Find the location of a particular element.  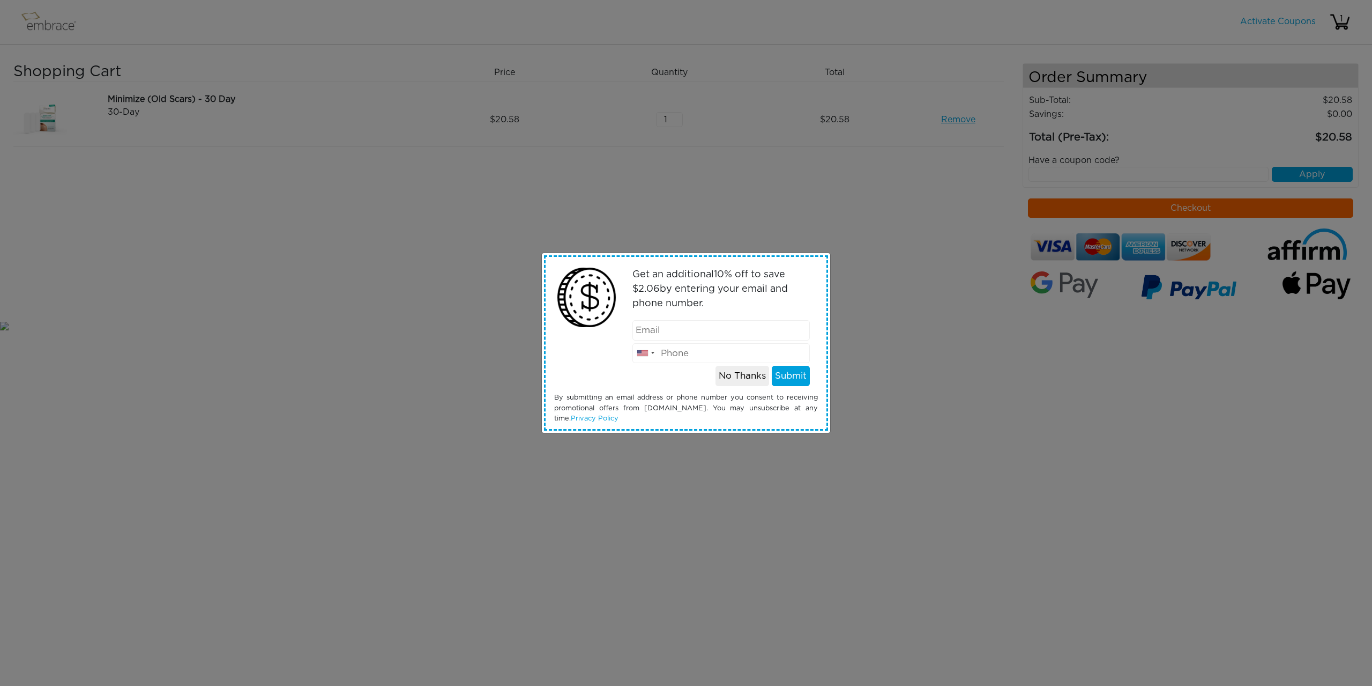

span: 10 is located at coordinates (719, 274).